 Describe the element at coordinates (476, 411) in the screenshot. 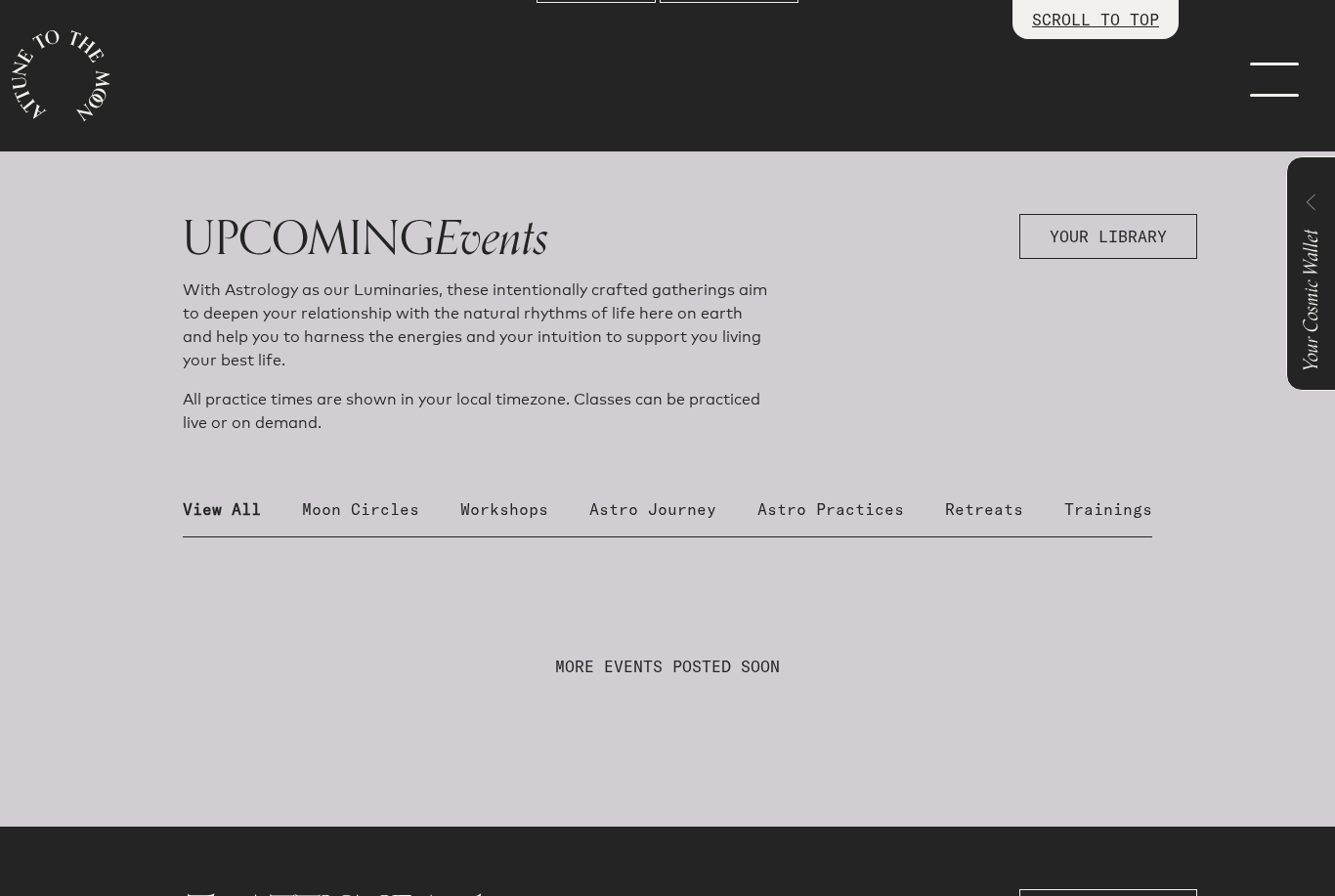

I see `p: All practice times are shown in your local timezone. Classes can be practiced live or on demand.` at that location.